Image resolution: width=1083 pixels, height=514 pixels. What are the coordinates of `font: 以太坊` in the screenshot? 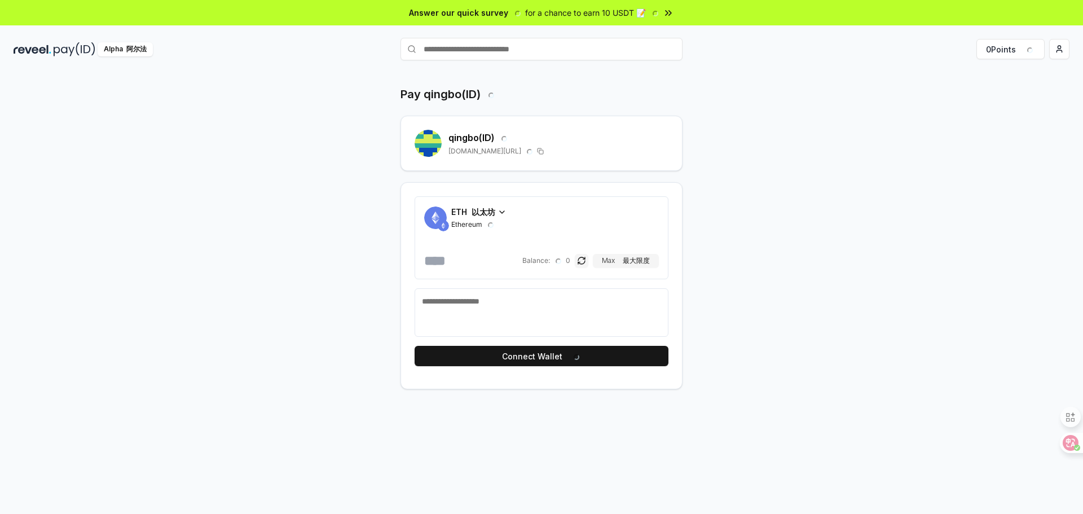 It's located at (483, 211).